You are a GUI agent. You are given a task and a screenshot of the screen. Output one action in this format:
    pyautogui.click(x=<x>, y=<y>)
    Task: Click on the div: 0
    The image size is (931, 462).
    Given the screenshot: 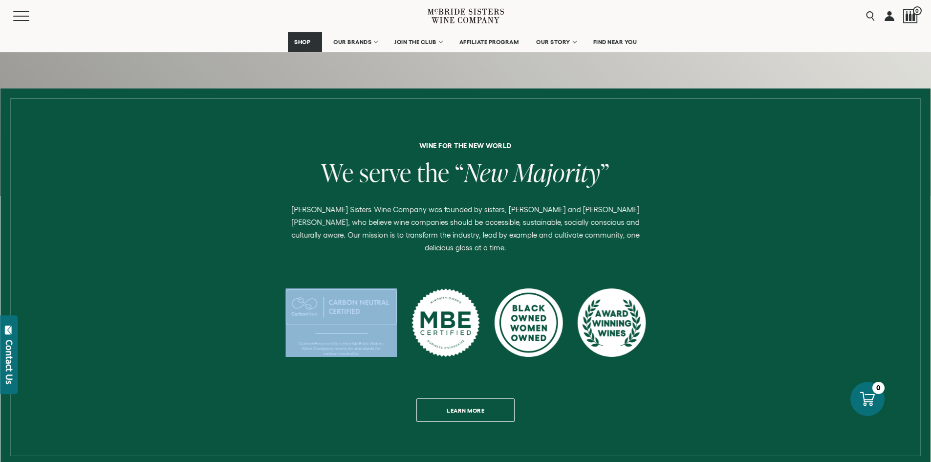 What is the action you would take?
    pyautogui.click(x=879, y=388)
    